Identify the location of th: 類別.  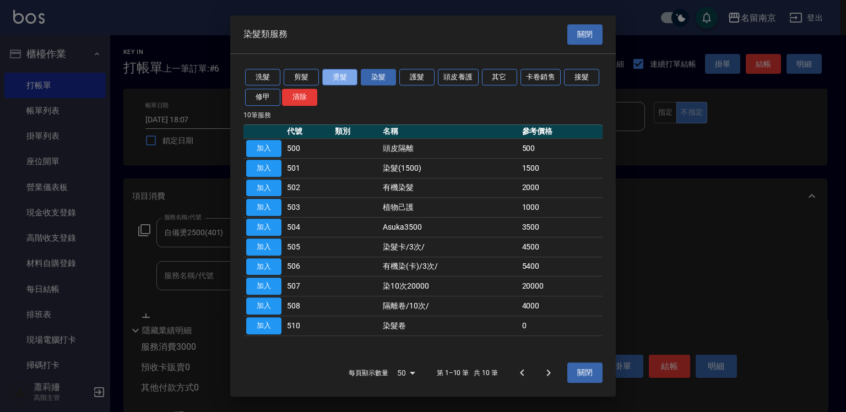
(356, 132).